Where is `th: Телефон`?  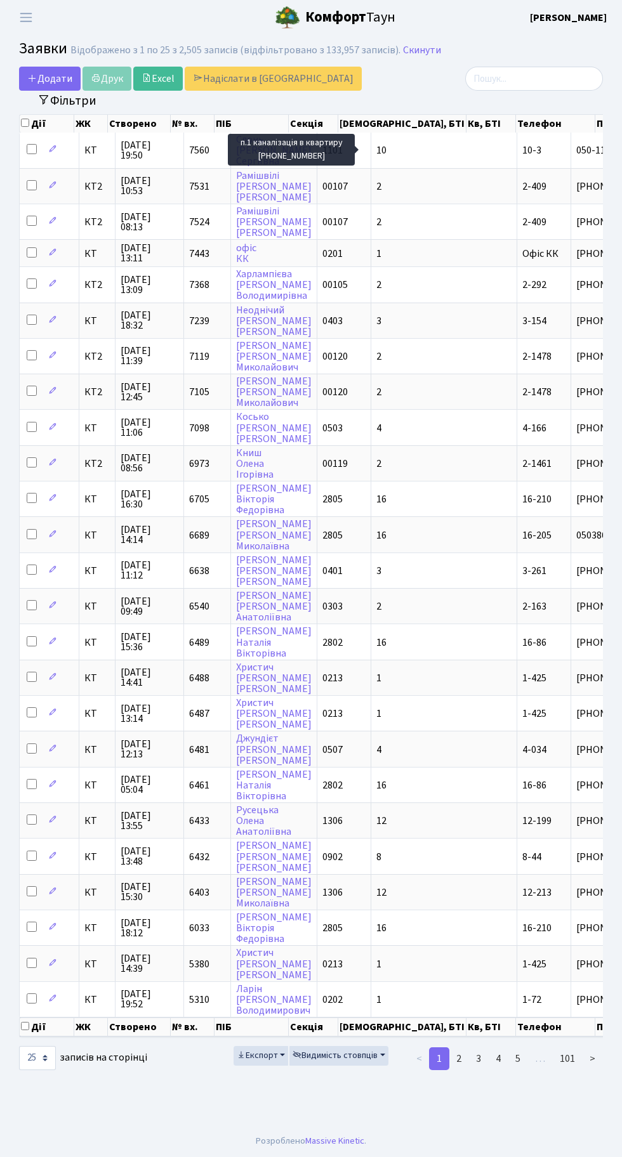 th: Телефон is located at coordinates (555, 1027).